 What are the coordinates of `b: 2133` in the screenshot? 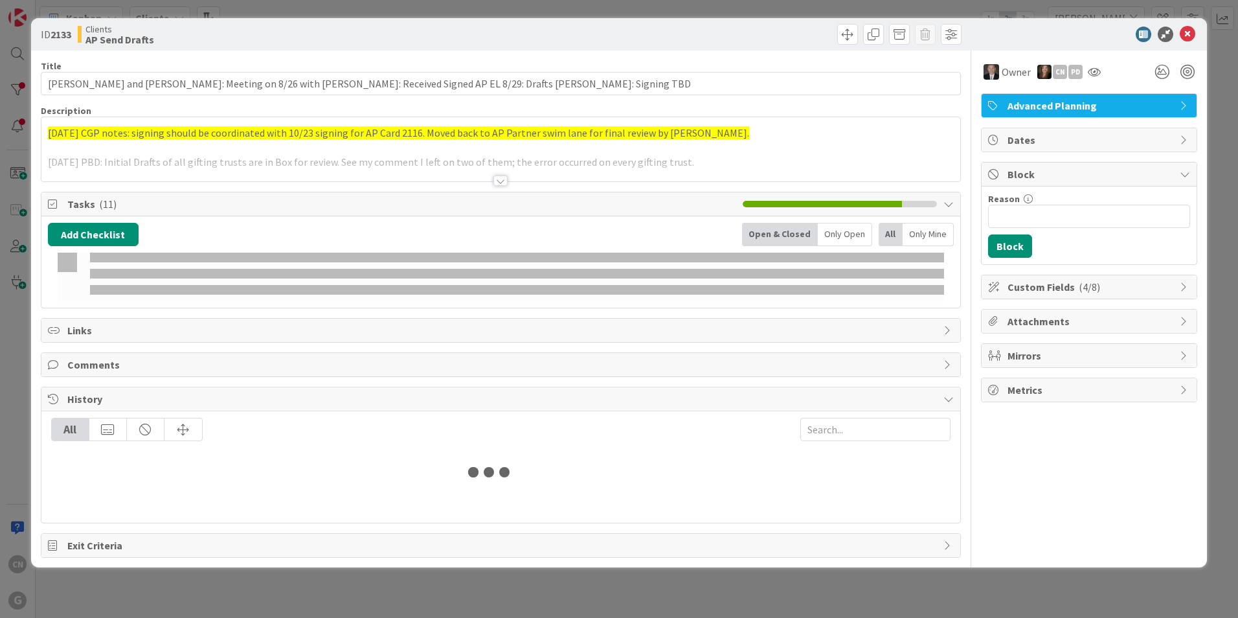 It's located at (61, 34).